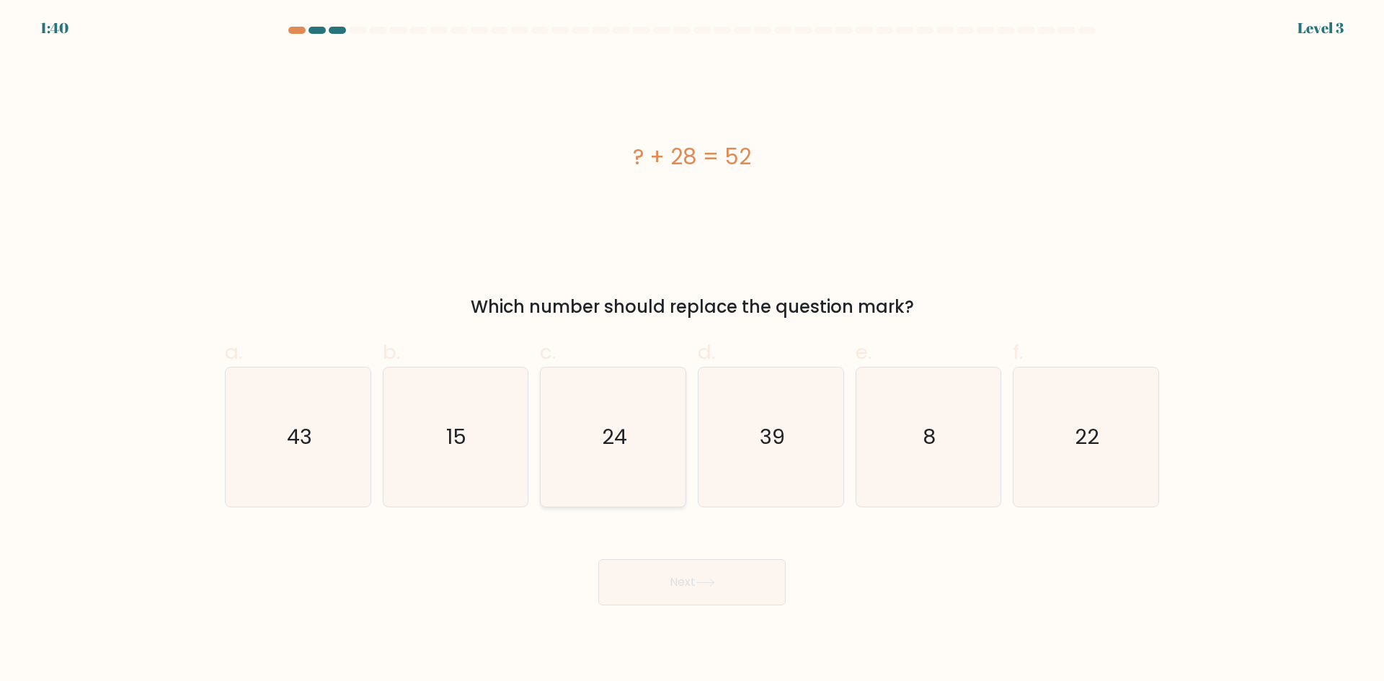 This screenshot has height=681, width=1384. Describe the element at coordinates (692, 307) in the screenshot. I see `div: Which number should replace the question mark?` at that location.